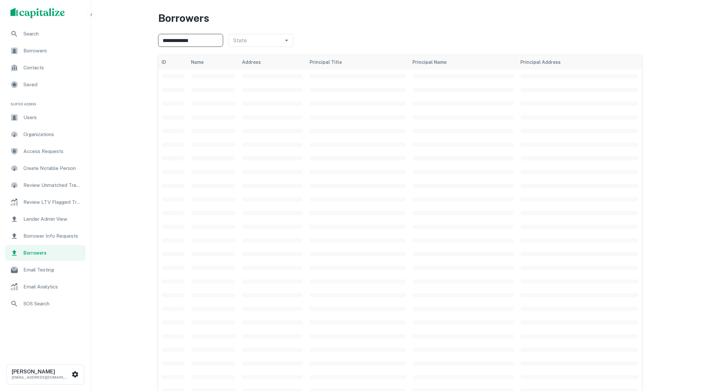 The image size is (709, 391). I want to click on a: Access Requests, so click(45, 151).